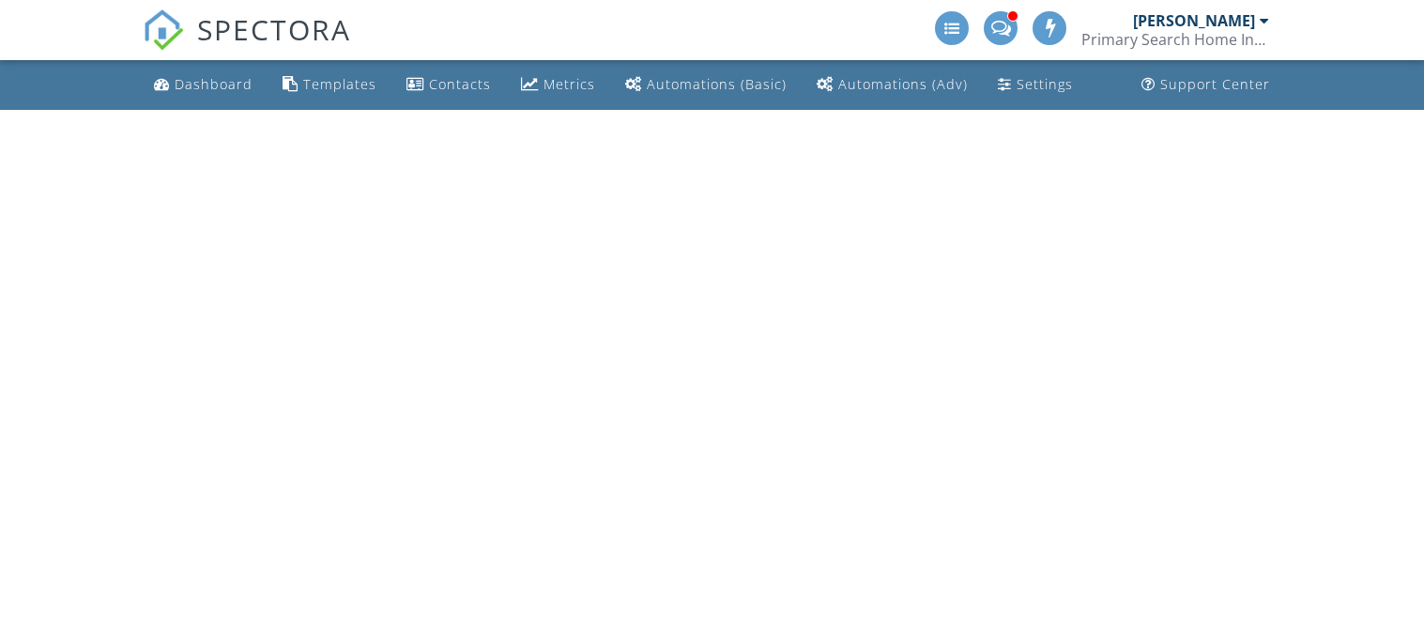 This screenshot has width=1424, height=633. I want to click on div: Templates, so click(340, 84).